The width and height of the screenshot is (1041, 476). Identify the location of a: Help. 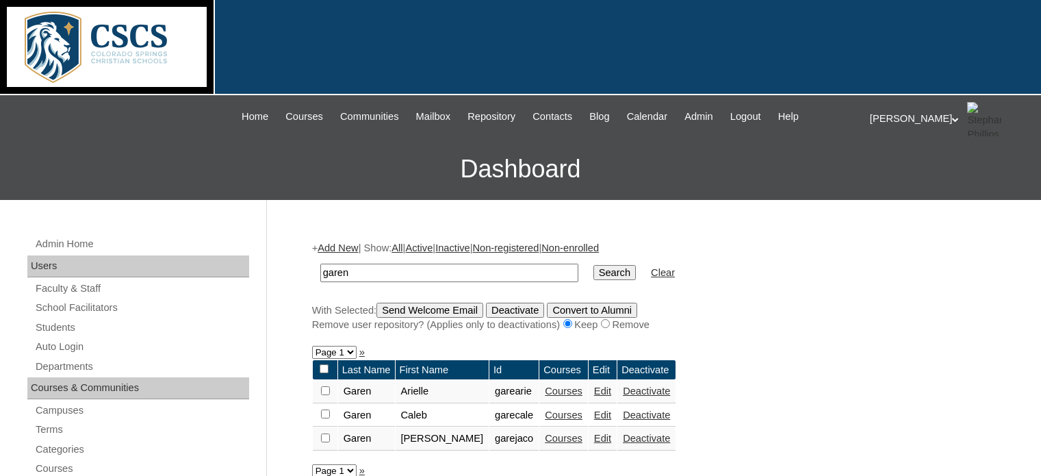
(789, 116).